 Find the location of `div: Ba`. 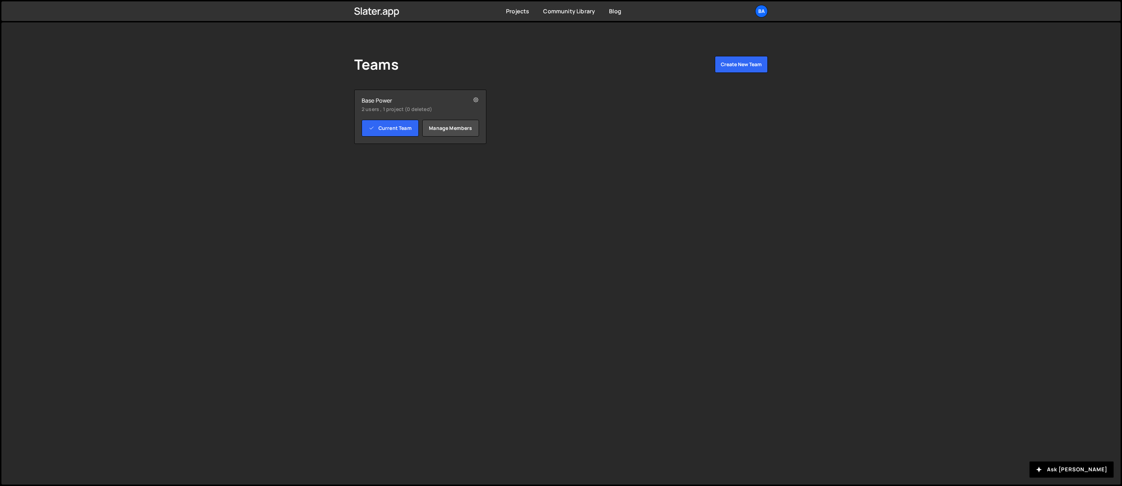

div: Ba is located at coordinates (761, 11).